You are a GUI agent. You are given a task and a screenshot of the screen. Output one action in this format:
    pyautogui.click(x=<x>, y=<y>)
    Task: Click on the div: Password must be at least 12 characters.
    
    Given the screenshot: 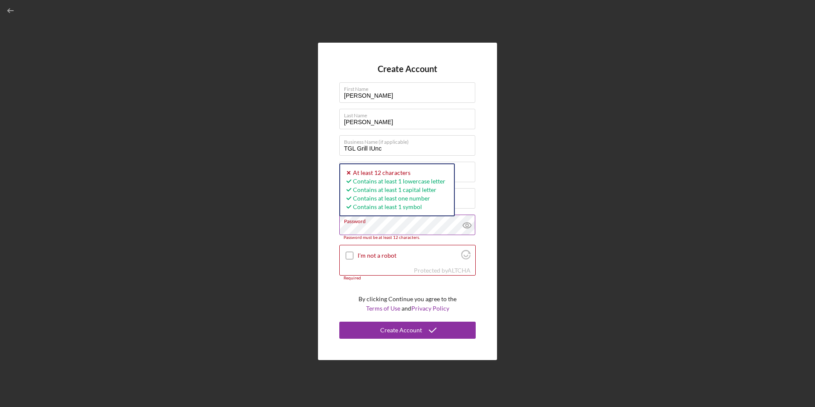 What is the action you would take?
    pyautogui.click(x=407, y=237)
    